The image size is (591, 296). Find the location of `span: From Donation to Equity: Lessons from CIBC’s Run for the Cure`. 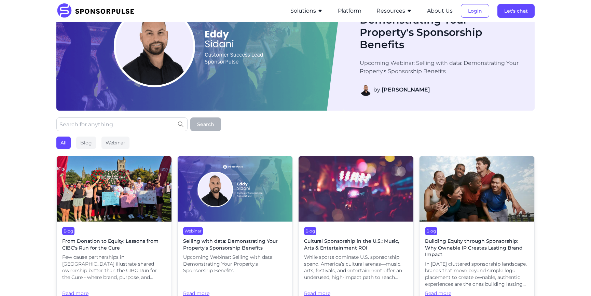

span: From Donation to Equity: Lessons from CIBC’s Run for the Cure is located at coordinates (114, 245).